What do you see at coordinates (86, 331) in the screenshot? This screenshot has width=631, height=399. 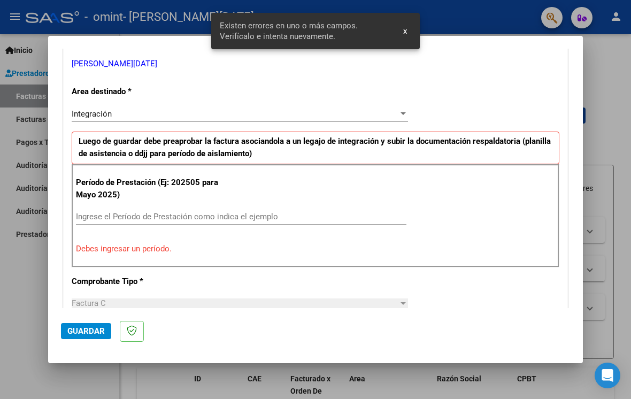 I see `span: Guardar` at bounding box center [86, 331].